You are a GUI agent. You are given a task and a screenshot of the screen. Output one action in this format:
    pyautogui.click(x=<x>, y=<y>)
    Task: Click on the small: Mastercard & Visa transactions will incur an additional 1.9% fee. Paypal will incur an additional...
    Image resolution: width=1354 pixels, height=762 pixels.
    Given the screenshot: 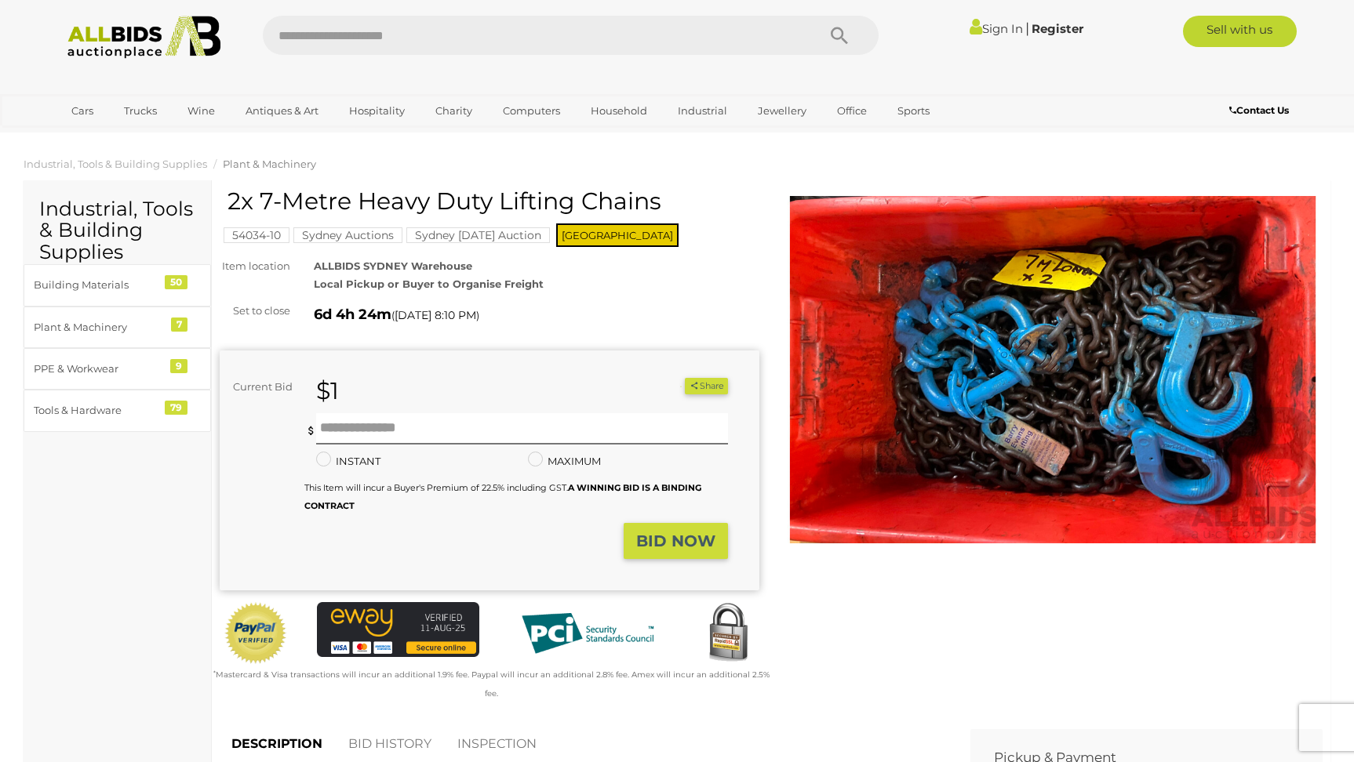 What is the action you would take?
    pyautogui.click(x=491, y=684)
    